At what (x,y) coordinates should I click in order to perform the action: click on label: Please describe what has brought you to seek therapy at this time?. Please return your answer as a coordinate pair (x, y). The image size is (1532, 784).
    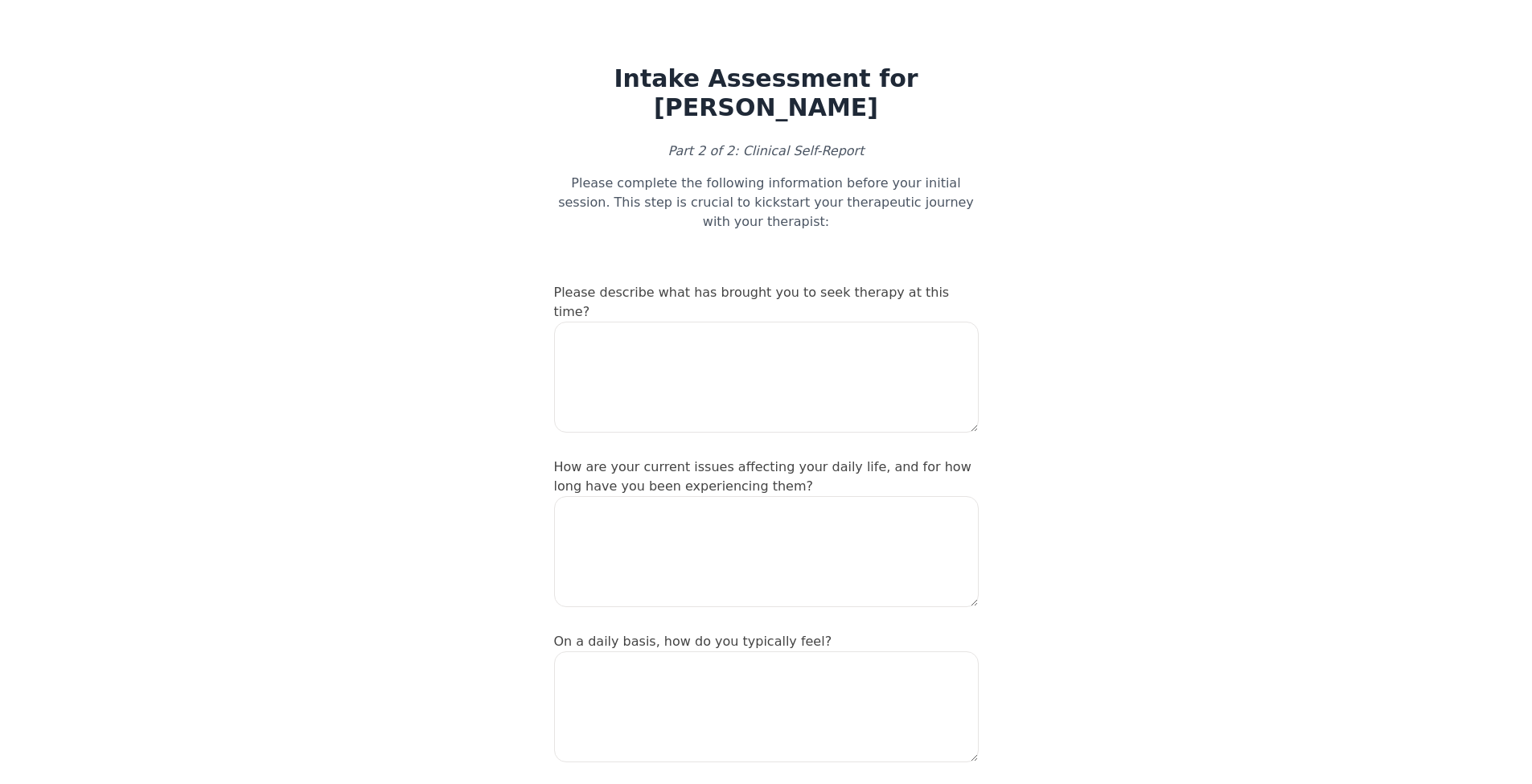
    Looking at the image, I should click on (752, 301).